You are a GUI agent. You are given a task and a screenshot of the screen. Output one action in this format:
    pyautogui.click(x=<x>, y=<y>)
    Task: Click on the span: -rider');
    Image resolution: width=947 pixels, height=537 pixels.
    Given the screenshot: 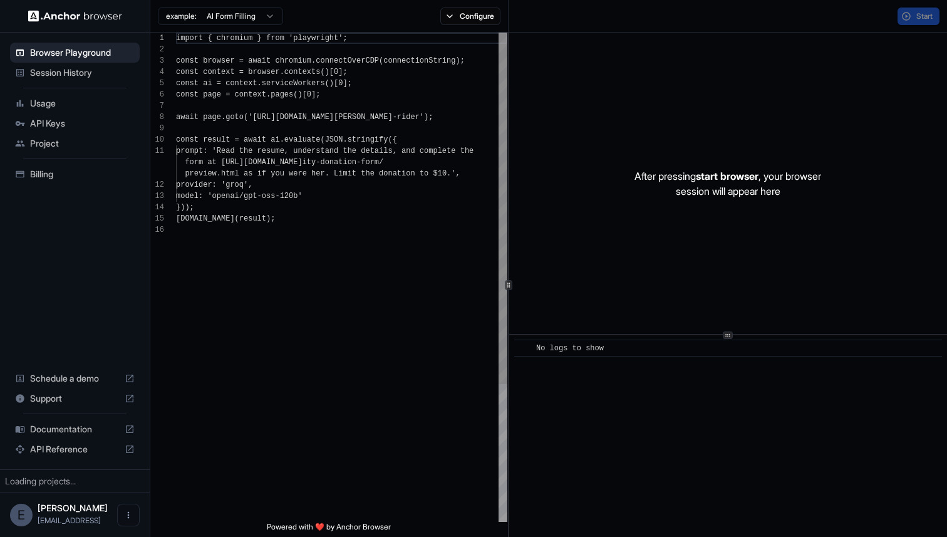 What is the action you would take?
    pyautogui.click(x=413, y=117)
    